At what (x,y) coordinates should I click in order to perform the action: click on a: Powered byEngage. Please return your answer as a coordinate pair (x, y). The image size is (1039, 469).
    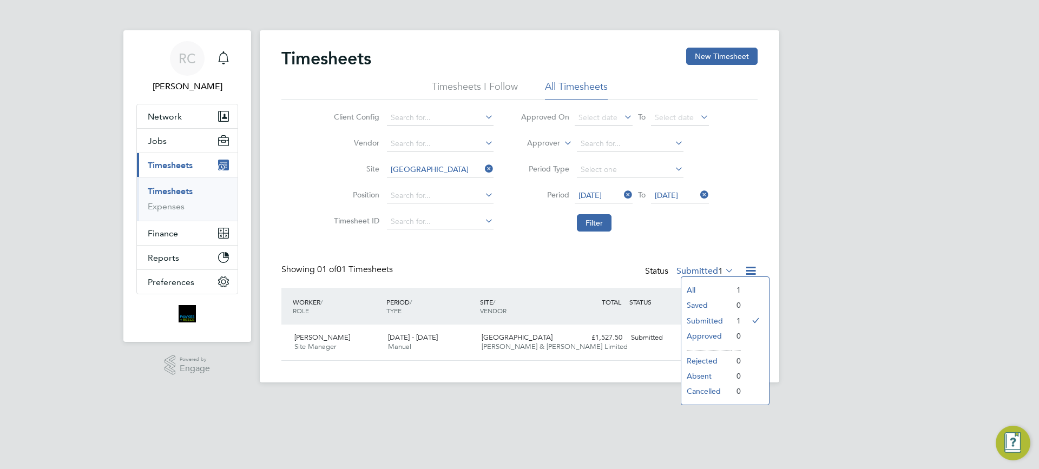
    Looking at the image, I should click on (187, 365).